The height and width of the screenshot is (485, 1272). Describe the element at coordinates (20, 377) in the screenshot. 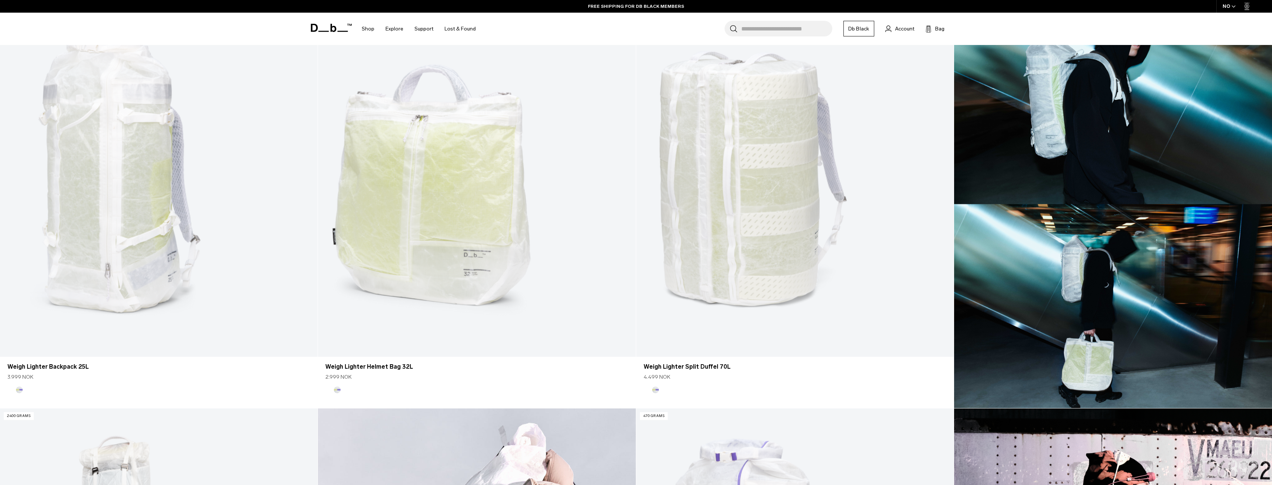

I see `span: 3.999 NOK` at that location.